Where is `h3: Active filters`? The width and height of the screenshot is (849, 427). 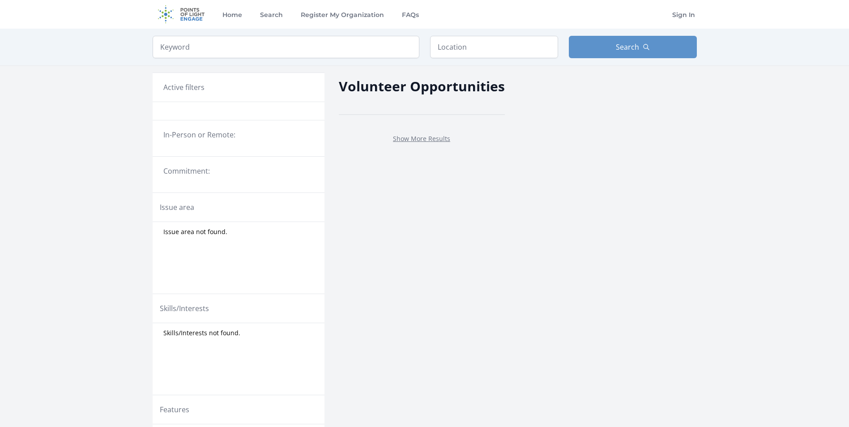 h3: Active filters is located at coordinates (184, 87).